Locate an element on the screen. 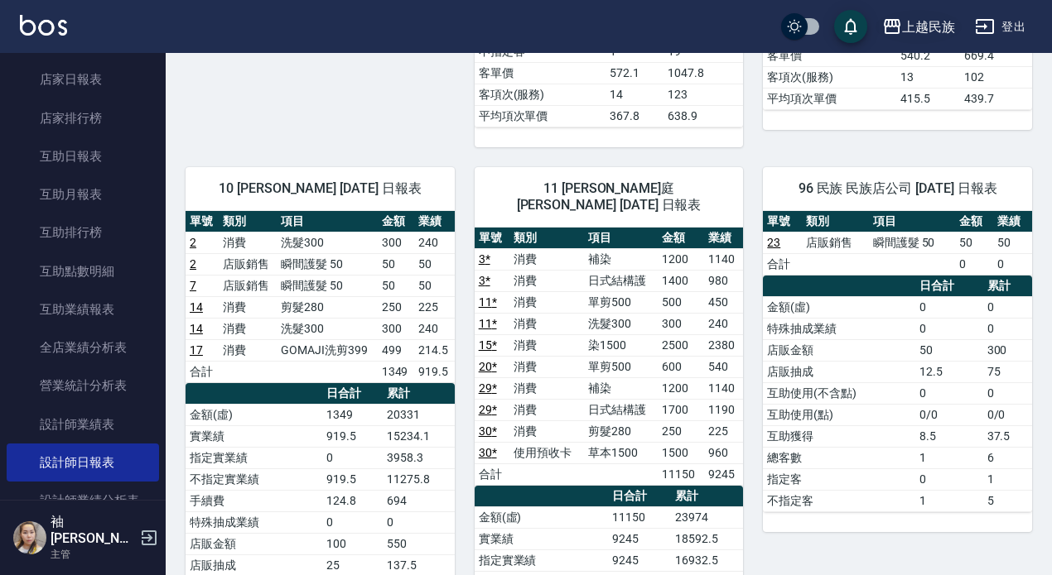 The height and width of the screenshot is (575, 1052). table: a dense table is located at coordinates (897, 243).